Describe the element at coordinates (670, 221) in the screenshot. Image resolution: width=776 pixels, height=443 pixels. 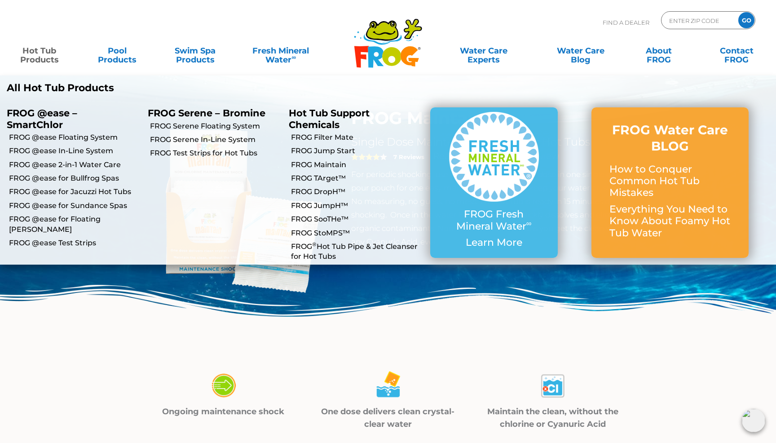
I see `p: Everything You Need to Know About Foamy Hot Tub Water` at that location.